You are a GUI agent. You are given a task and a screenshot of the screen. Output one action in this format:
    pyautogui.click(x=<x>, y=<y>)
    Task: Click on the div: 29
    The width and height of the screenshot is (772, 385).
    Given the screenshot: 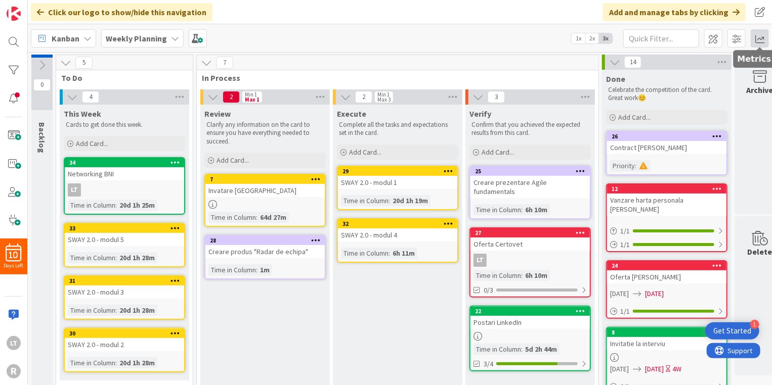 What is the action you would take?
    pyautogui.click(x=399, y=171)
    